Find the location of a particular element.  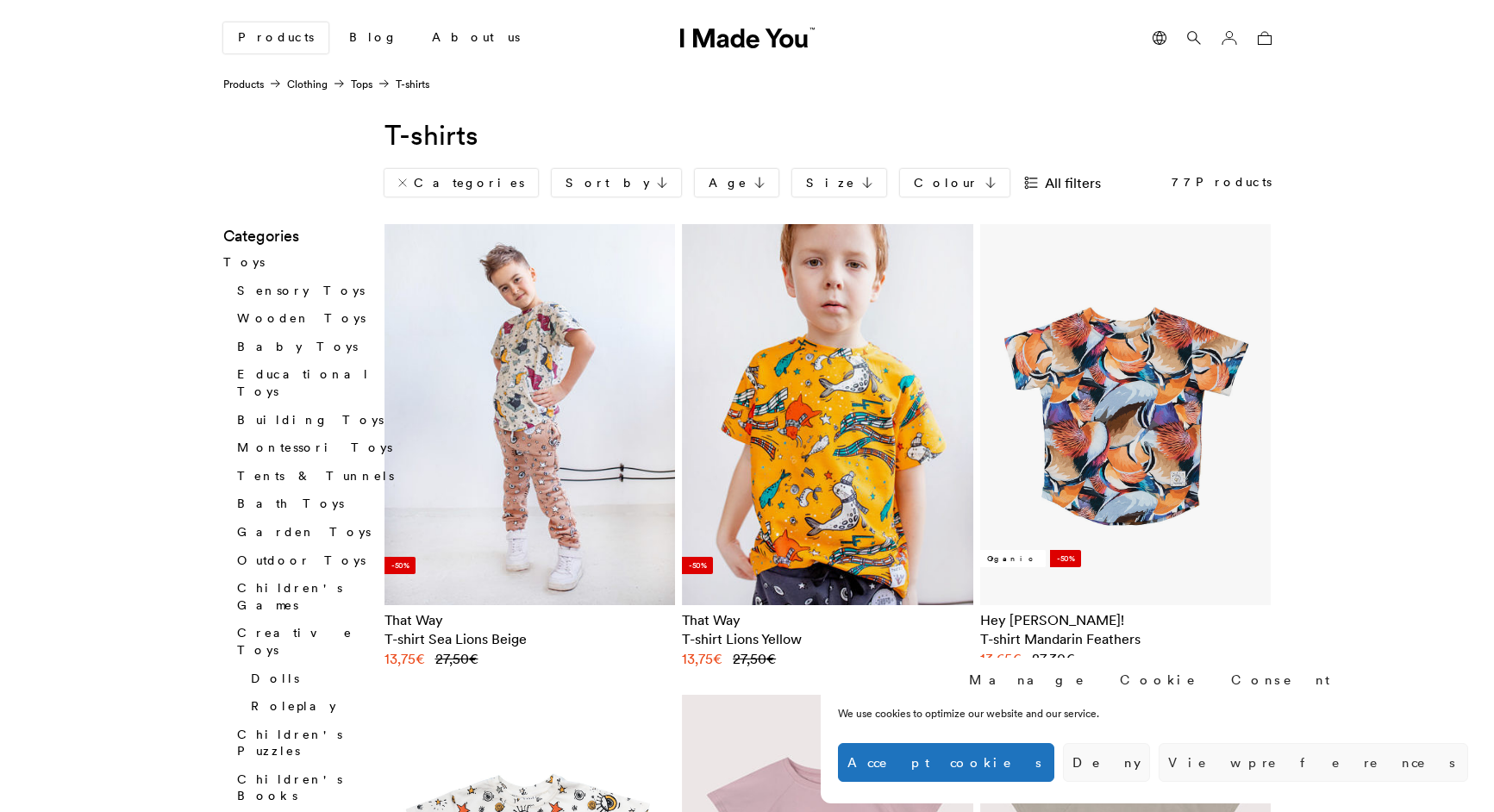

img: T-shirt Lions Yellow is located at coordinates (828, 415).